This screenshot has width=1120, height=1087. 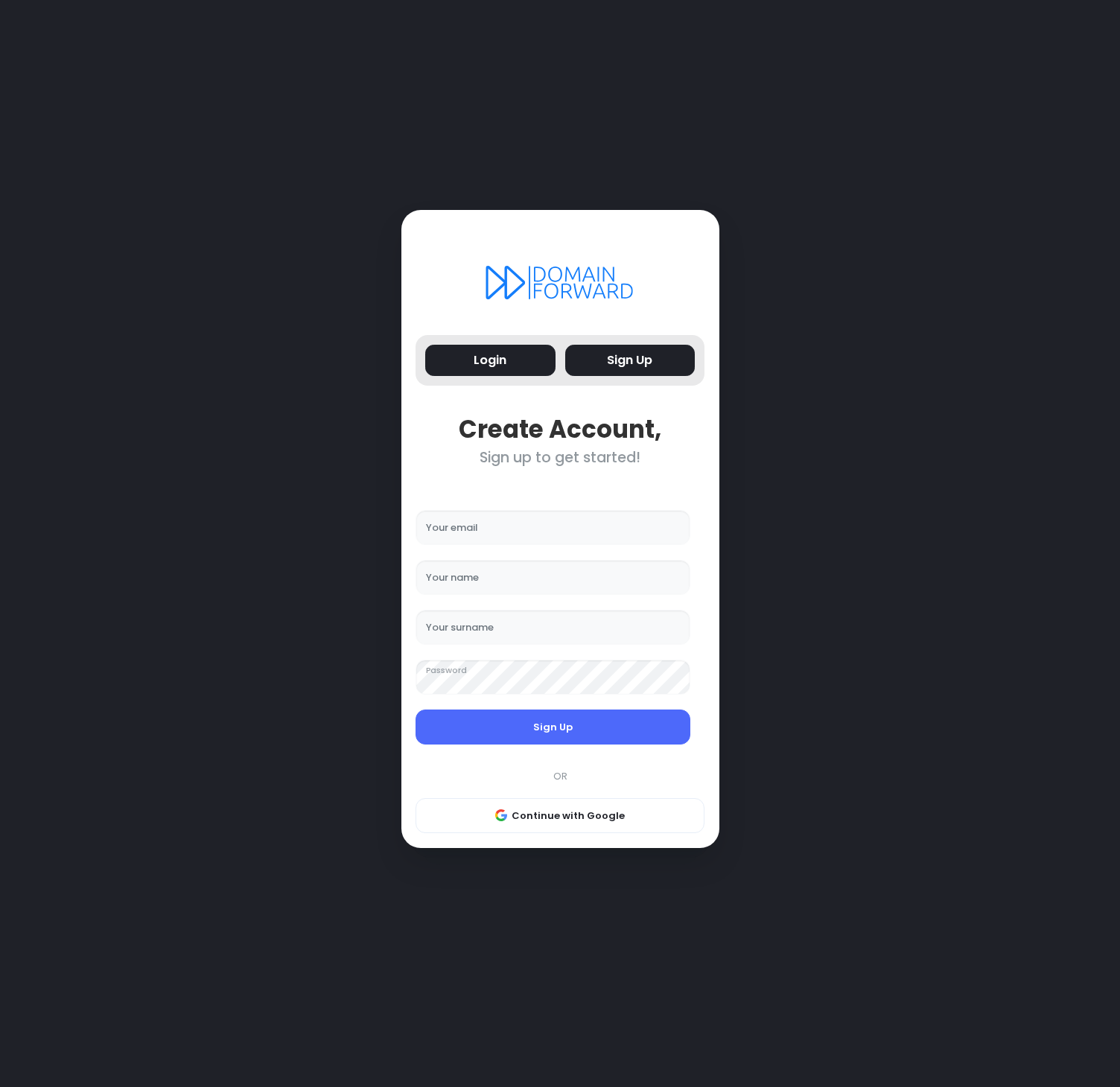 What do you see at coordinates (490, 360) in the screenshot?
I see `button: Login` at bounding box center [490, 360].